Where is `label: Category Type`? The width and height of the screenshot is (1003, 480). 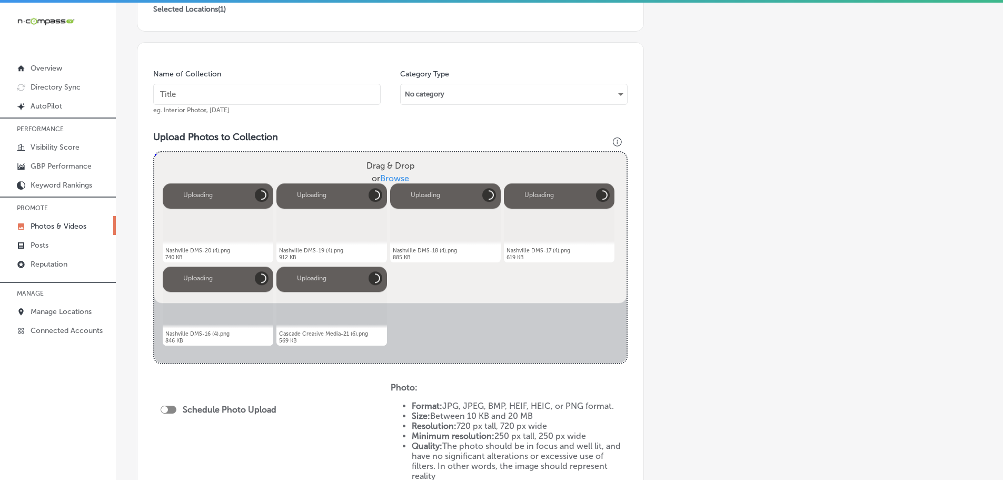 label: Category Type is located at coordinates (424, 74).